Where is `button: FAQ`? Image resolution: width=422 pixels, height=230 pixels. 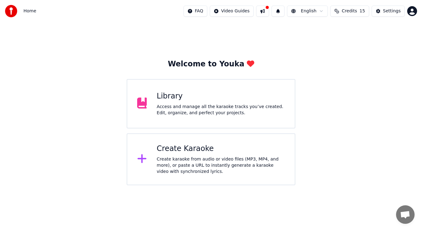
button: FAQ is located at coordinates (195, 11).